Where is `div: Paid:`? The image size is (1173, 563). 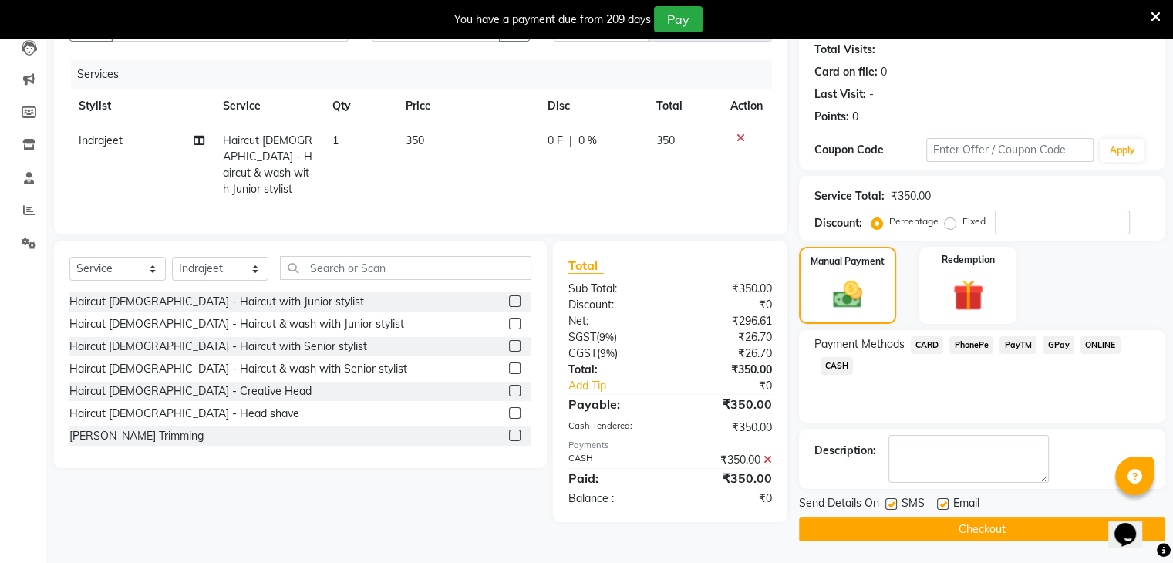 div: Paid: is located at coordinates (613, 478).